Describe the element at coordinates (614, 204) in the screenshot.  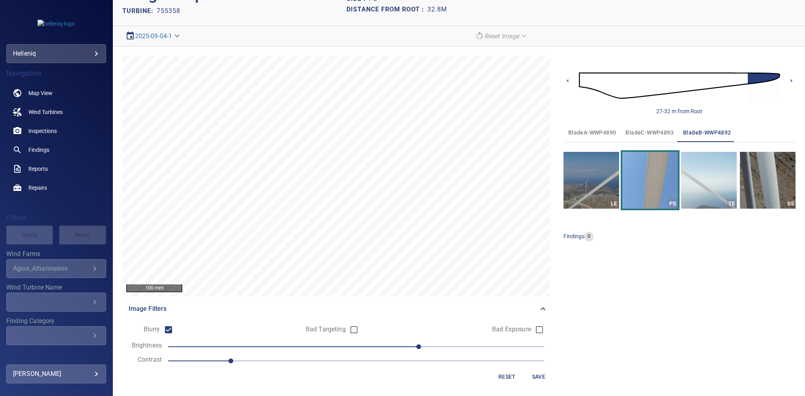
I see `div: LE` at that location.